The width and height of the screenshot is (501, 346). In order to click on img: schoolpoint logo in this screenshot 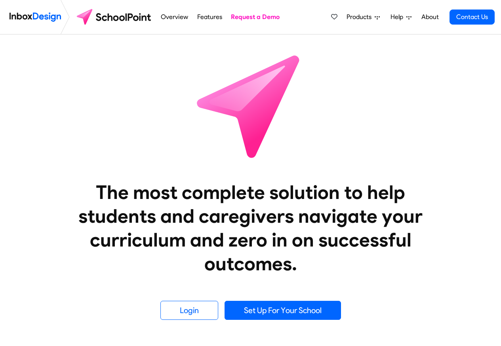, I will do `click(114, 17)`.